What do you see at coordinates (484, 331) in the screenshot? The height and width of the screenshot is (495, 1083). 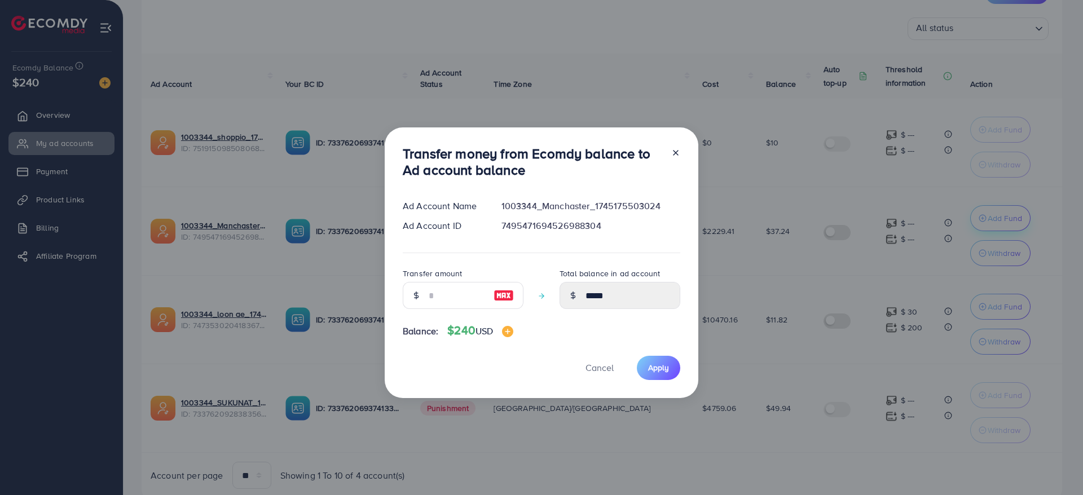 I see `span: USD` at bounding box center [484, 331].